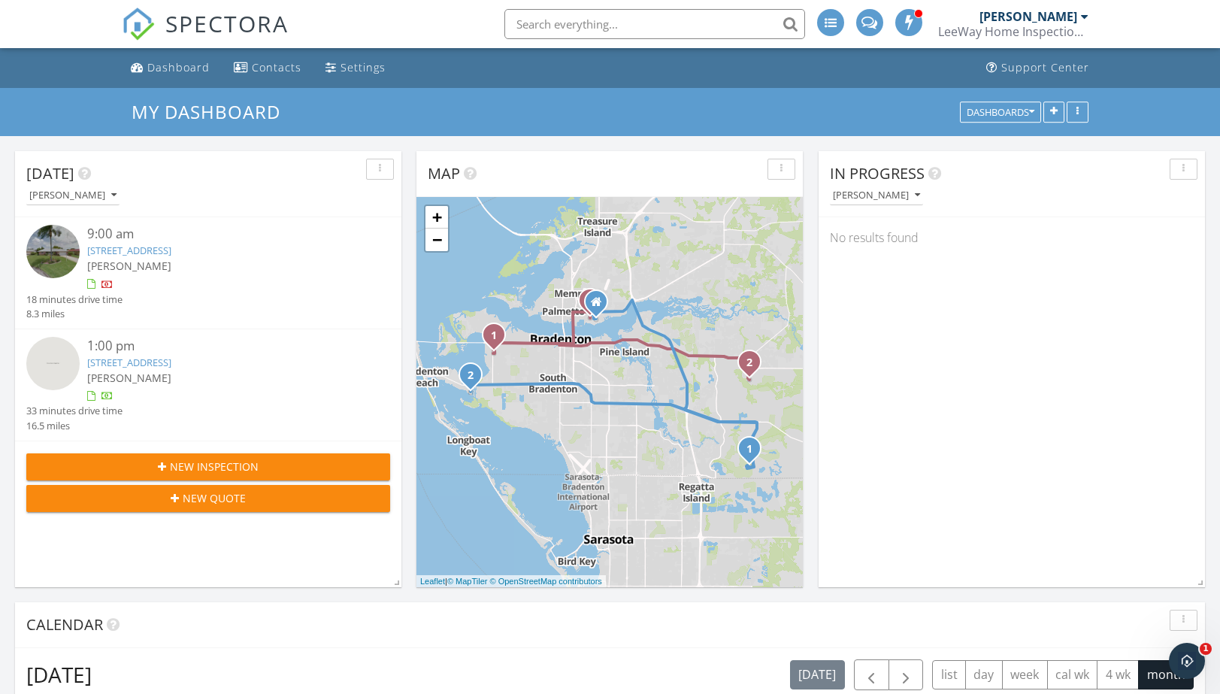 The width and height of the screenshot is (1220, 694). Describe the element at coordinates (444, 173) in the screenshot. I see `span: Map` at that location.